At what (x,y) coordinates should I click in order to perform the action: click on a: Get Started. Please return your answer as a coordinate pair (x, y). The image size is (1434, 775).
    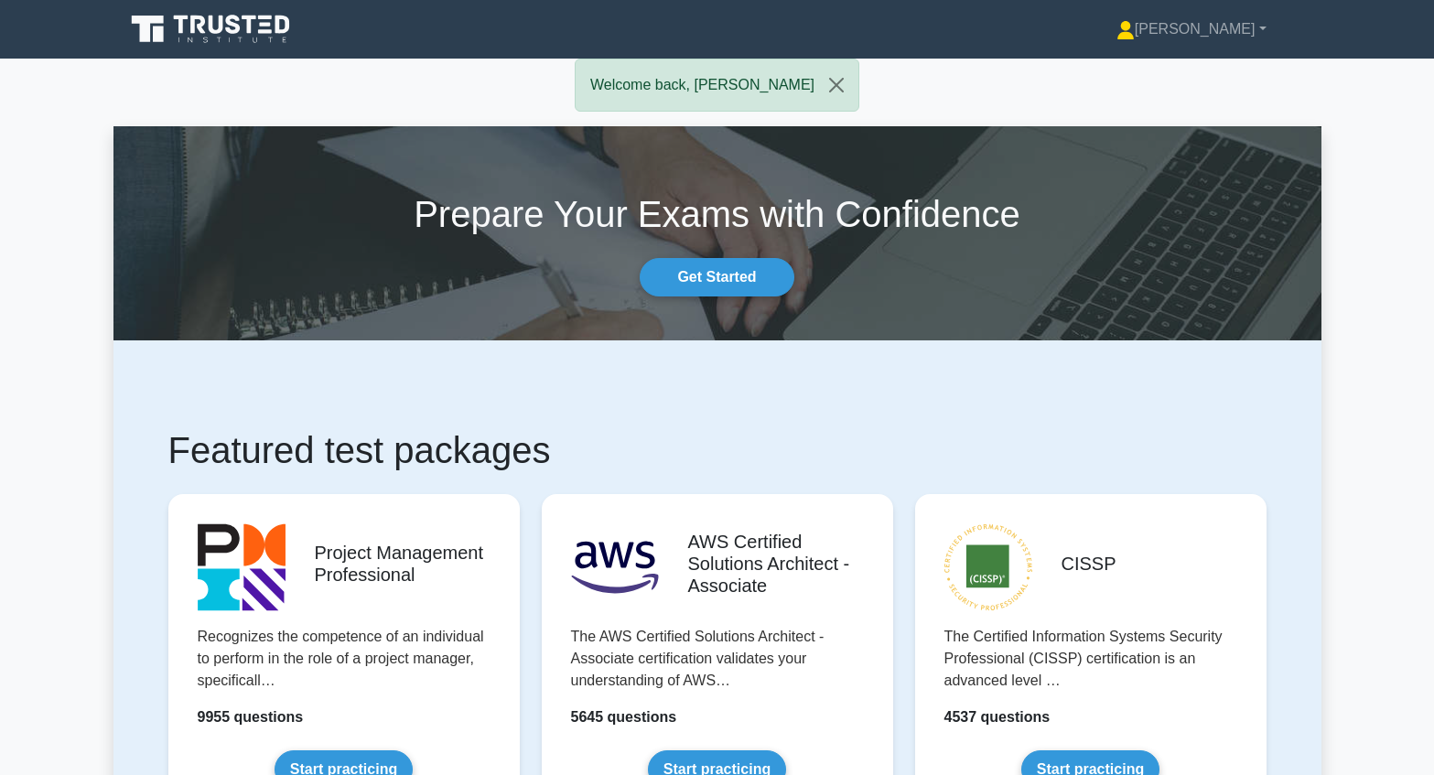
    Looking at the image, I should click on (717, 277).